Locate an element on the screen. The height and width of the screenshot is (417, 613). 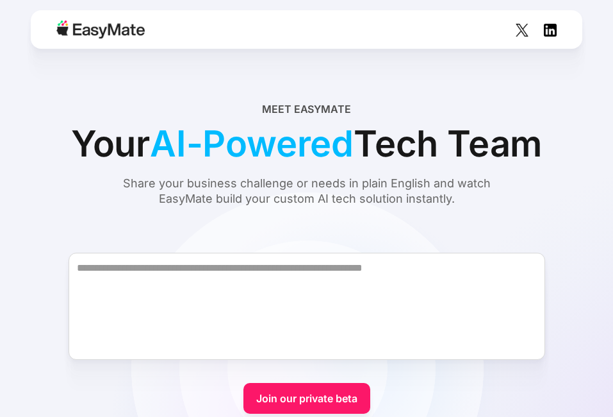
div: Meet EasyMate is located at coordinates (306, 109).